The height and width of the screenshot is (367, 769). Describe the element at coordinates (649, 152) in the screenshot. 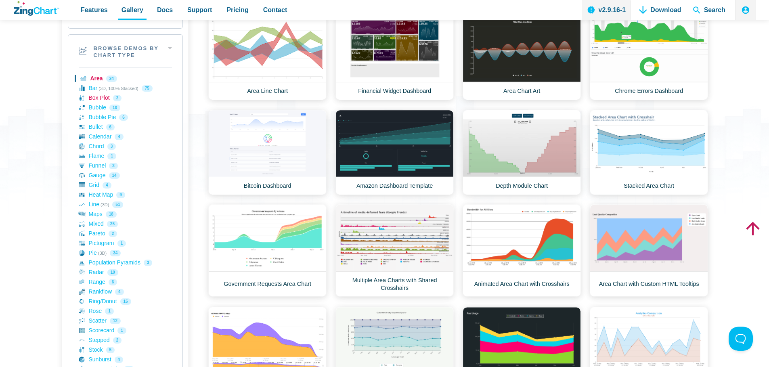

I see `a: Stacked Area Chart` at that location.